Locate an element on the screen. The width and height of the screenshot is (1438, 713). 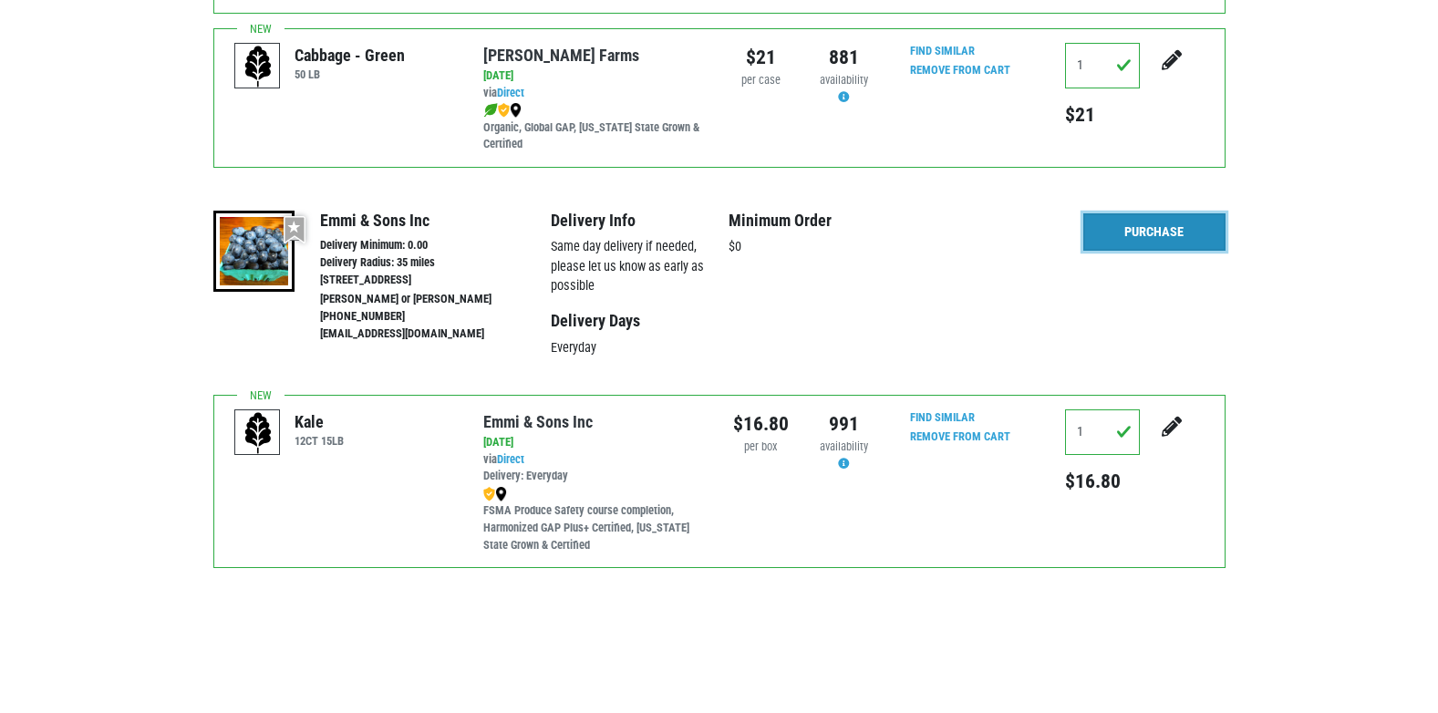
h5: $21 is located at coordinates (1102, 115).